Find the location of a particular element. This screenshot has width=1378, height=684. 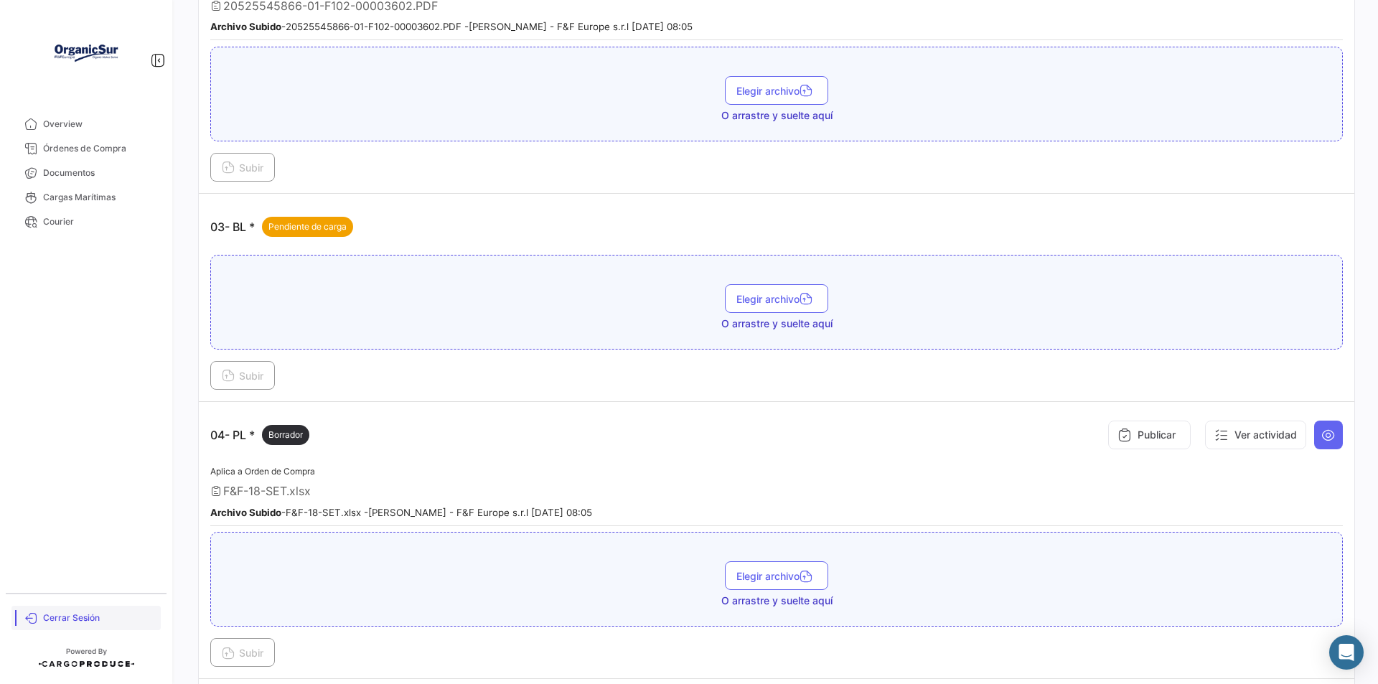

span: Aplica a Orden de Compra is located at coordinates (263, 471).